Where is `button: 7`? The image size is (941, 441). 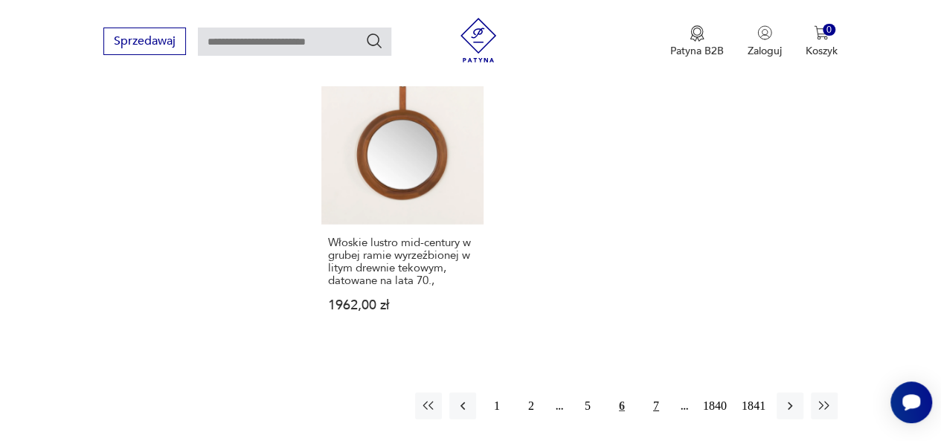
button: 7 is located at coordinates (656, 406).